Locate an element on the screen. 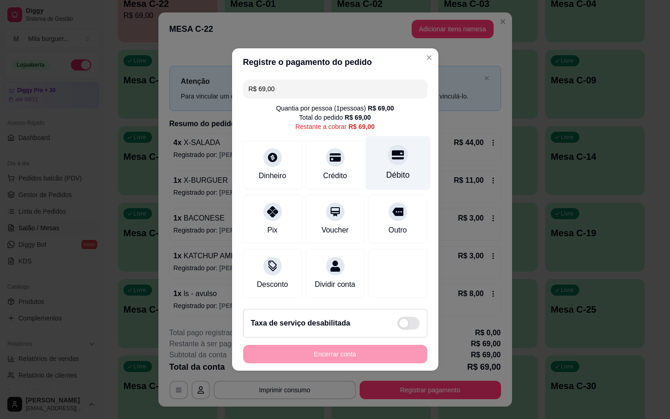 The image size is (670, 419). div: Quantia por pessoa ( 1 pessoas) is located at coordinates (335, 108).